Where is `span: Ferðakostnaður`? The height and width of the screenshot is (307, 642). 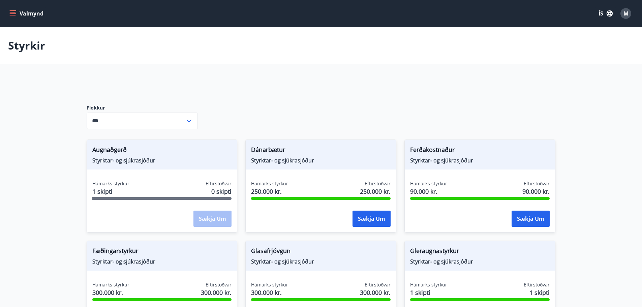
span: Ferðakostnaður is located at coordinates (480, 151).